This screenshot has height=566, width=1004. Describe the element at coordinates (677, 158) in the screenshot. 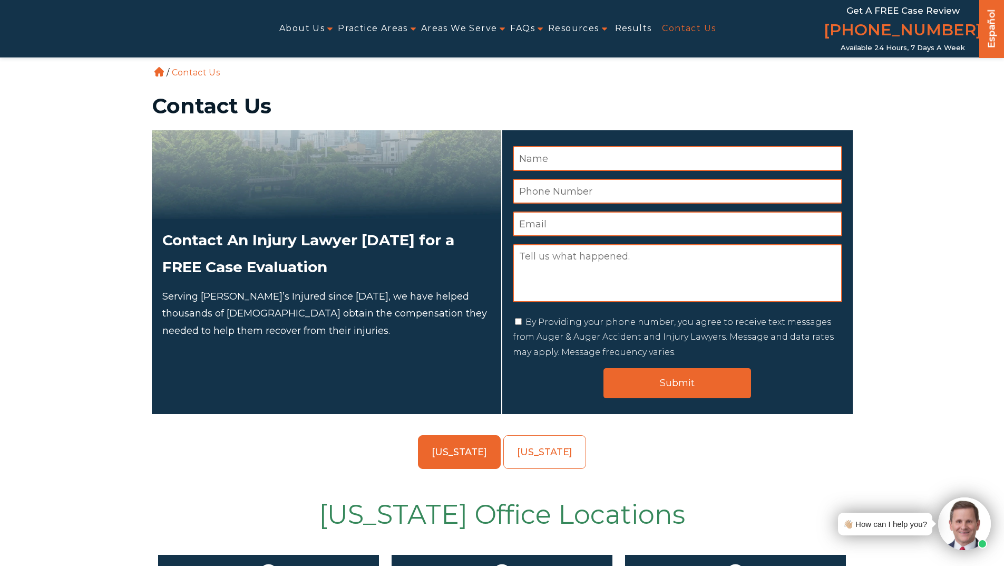

I see `input: Name` at that location.